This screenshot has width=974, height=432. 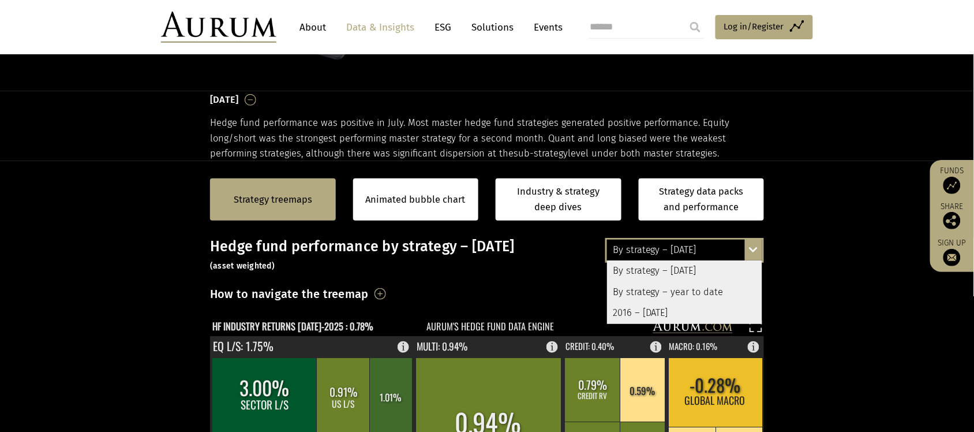 I want to click on img: Access Funds, so click(x=952, y=185).